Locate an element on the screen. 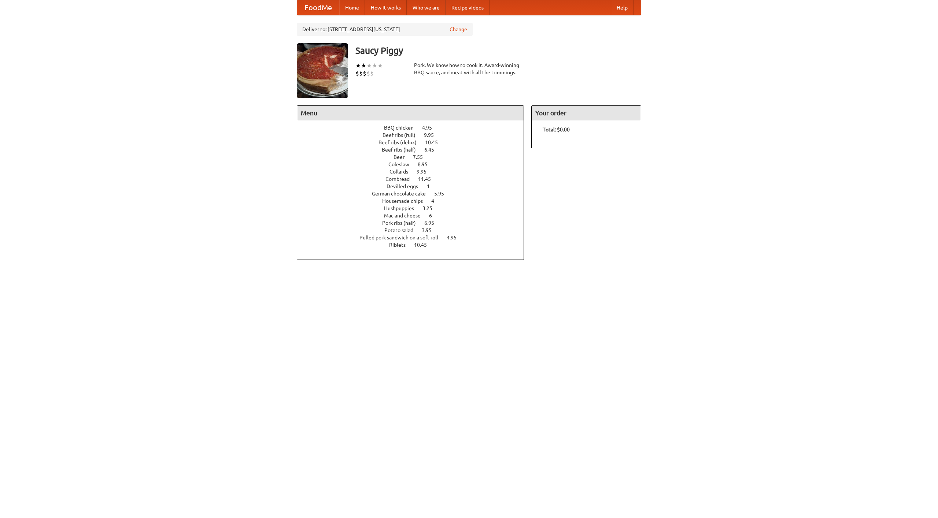  span: BBQ chicken is located at coordinates (402, 128).